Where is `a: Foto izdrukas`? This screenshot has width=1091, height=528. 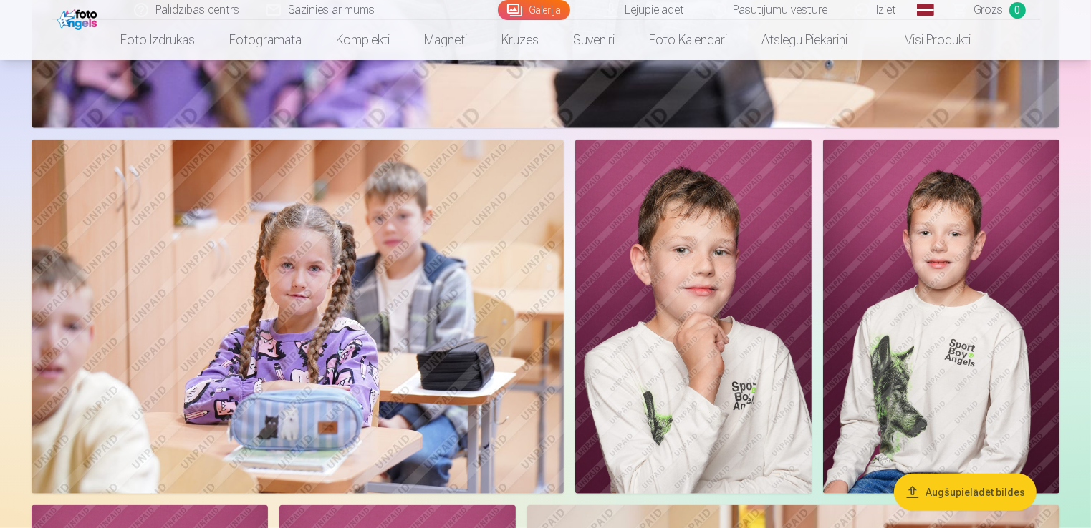
a: Foto izdrukas is located at coordinates (158, 40).